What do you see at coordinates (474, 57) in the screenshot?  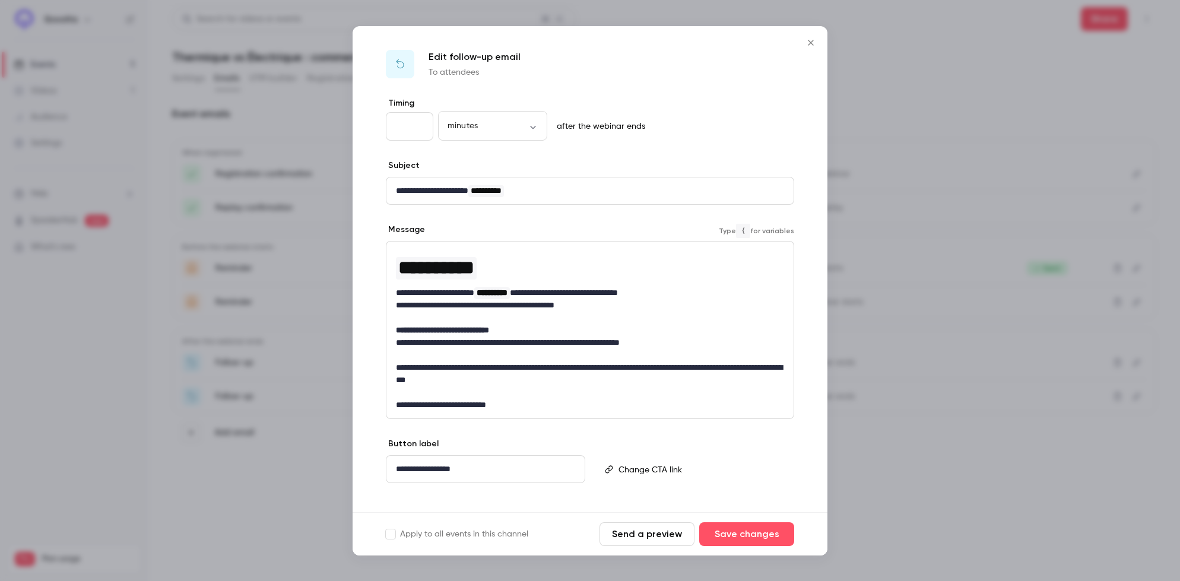 I see `p: Edit follow-up email` at bounding box center [474, 57].